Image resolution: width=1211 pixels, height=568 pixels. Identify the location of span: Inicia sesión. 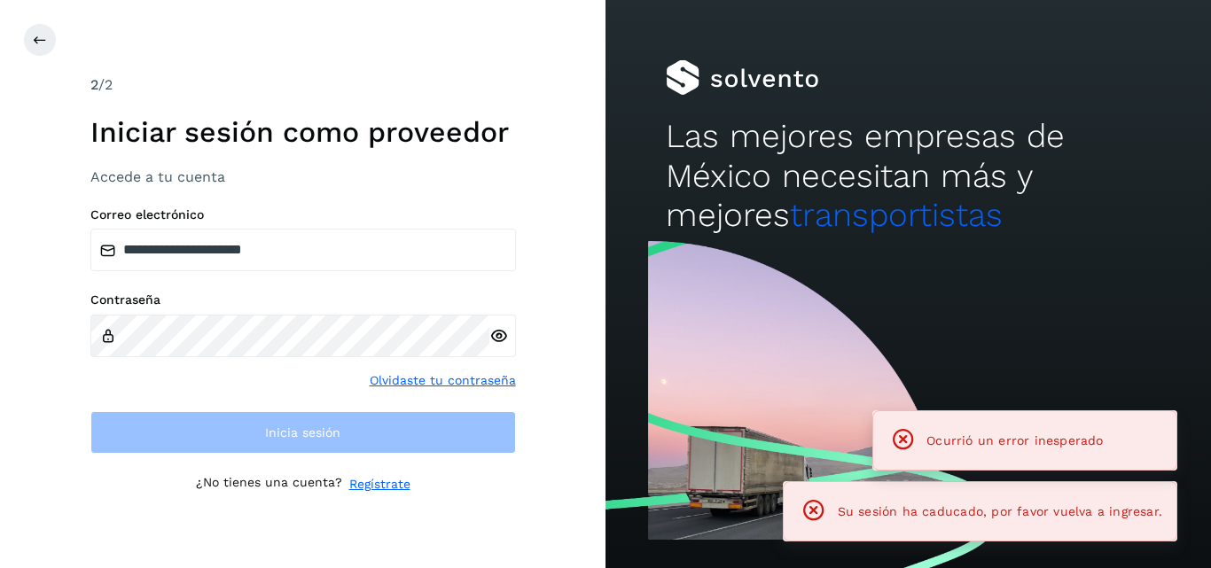
(302, 433).